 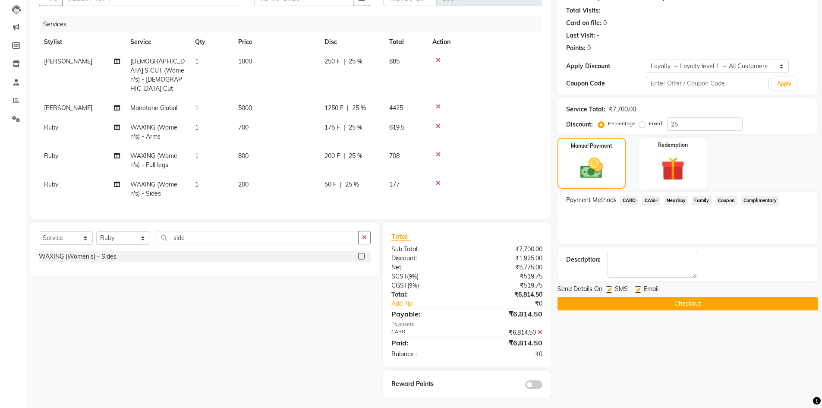 What do you see at coordinates (727, 200) in the screenshot?
I see `span: Coupon` at bounding box center [727, 200].